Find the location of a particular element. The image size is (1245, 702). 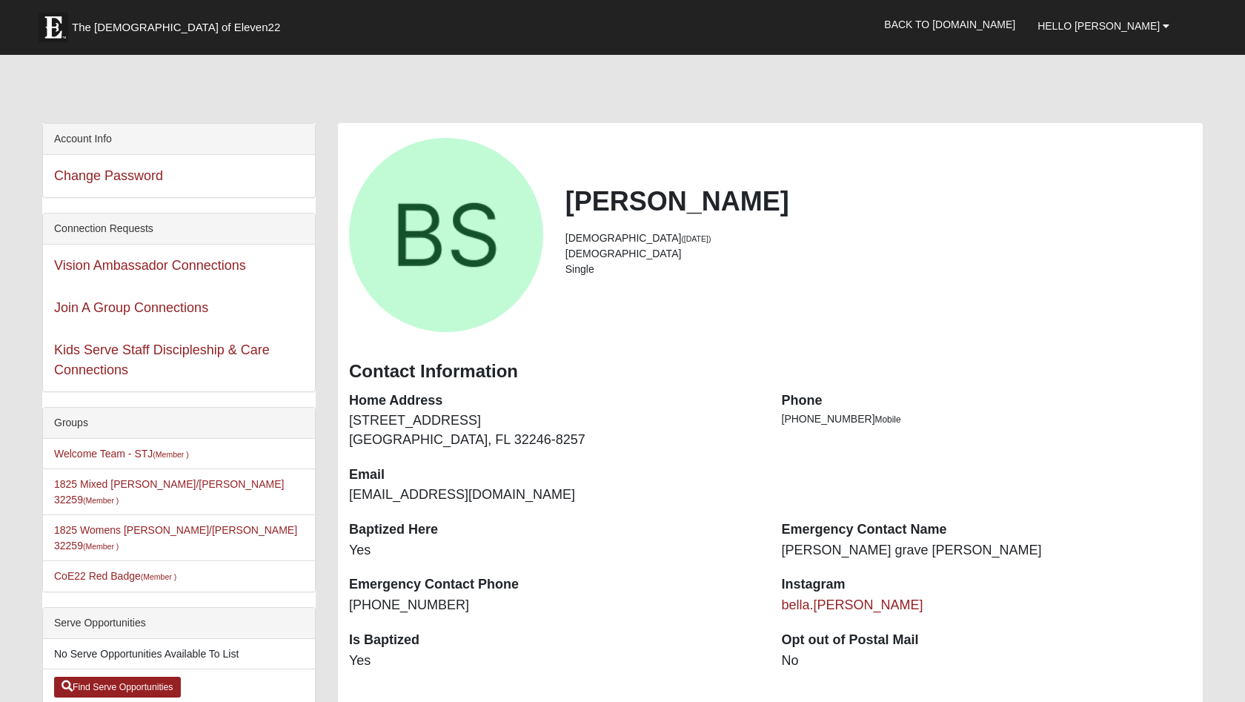

li: Single is located at coordinates (878, 269).